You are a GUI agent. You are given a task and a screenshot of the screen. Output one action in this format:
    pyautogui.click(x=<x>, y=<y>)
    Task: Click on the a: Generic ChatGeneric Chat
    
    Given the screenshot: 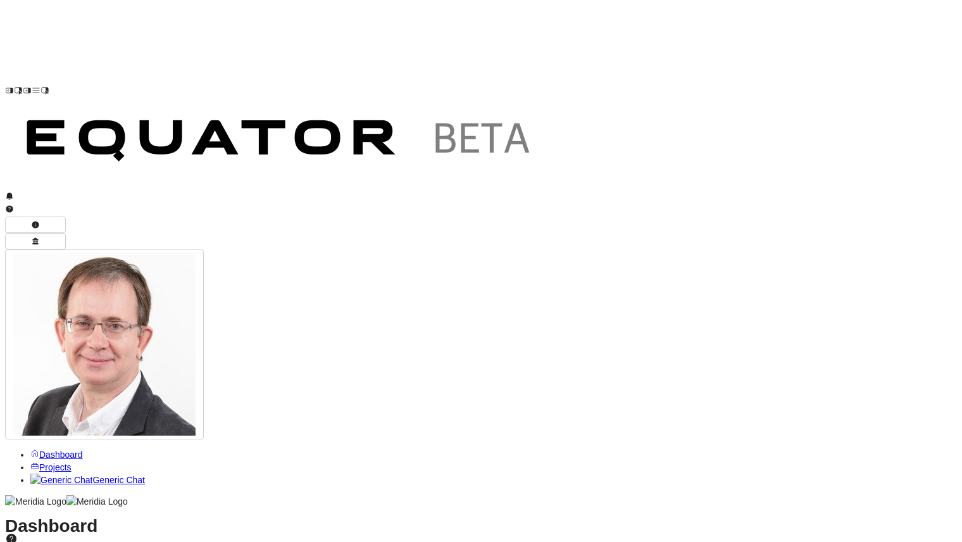 What is the action you would take?
    pyautogui.click(x=87, y=480)
    